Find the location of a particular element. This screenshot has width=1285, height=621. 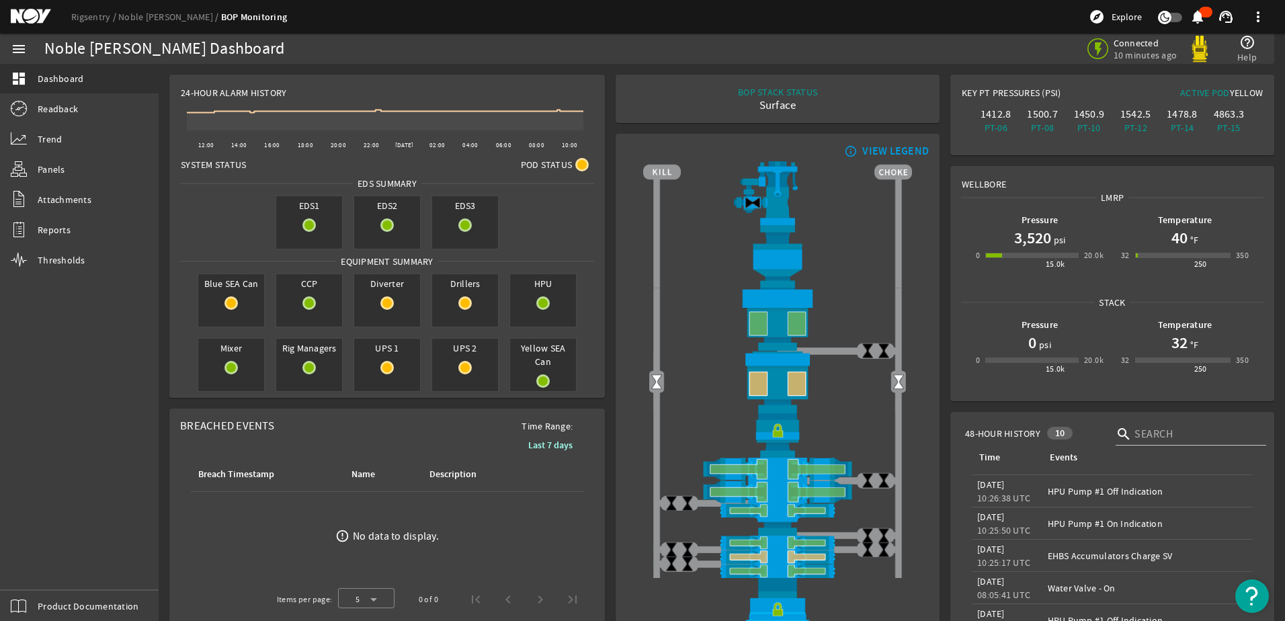

a: BOP Monitoring is located at coordinates (254, 17).